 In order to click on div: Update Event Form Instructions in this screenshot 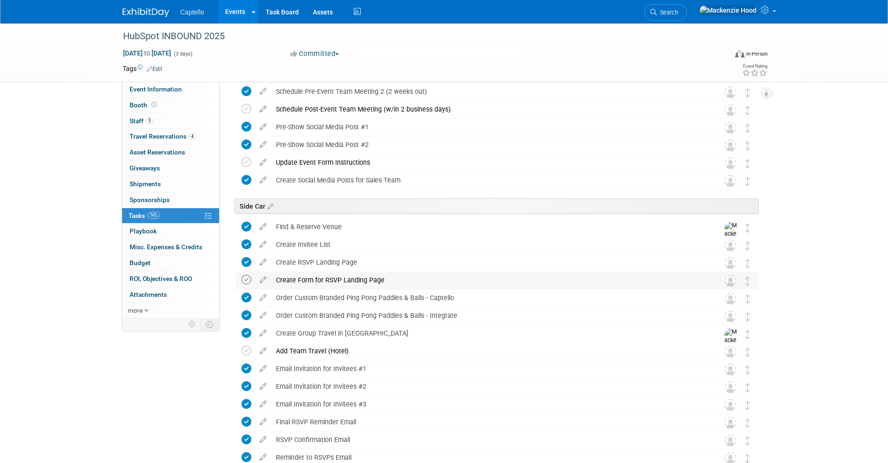, I will do `click(489, 162)`.